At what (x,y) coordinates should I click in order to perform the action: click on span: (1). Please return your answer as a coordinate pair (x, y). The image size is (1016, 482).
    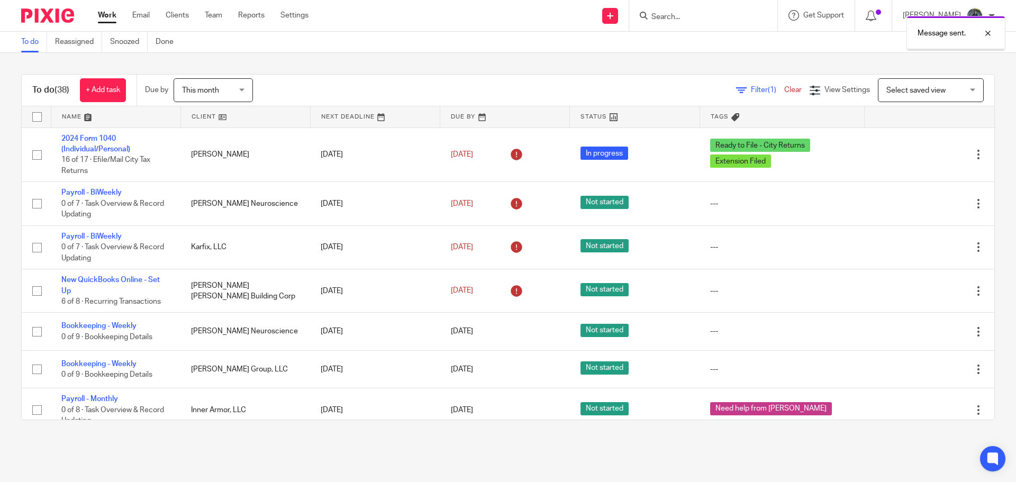
    Looking at the image, I should click on (772, 90).